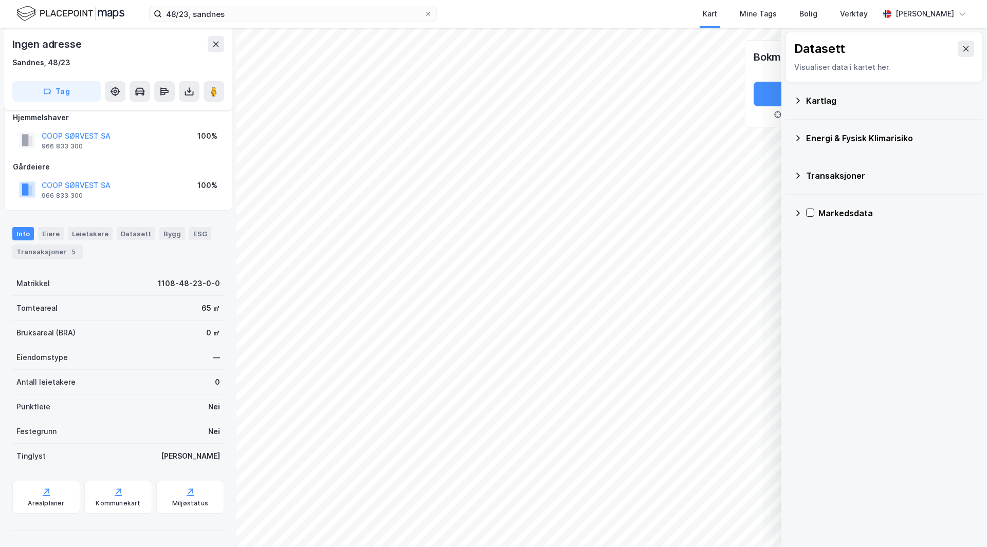 Image resolution: width=987 pixels, height=547 pixels. I want to click on div: Miljøstatus, so click(190, 504).